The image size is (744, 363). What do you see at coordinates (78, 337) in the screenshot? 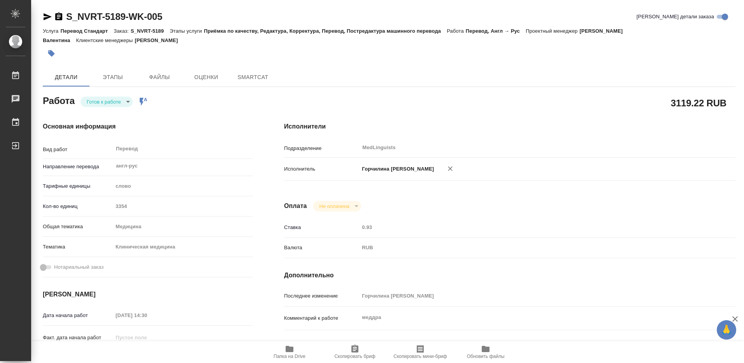
I see `p: Факт. дата начала работ` at bounding box center [78, 337].